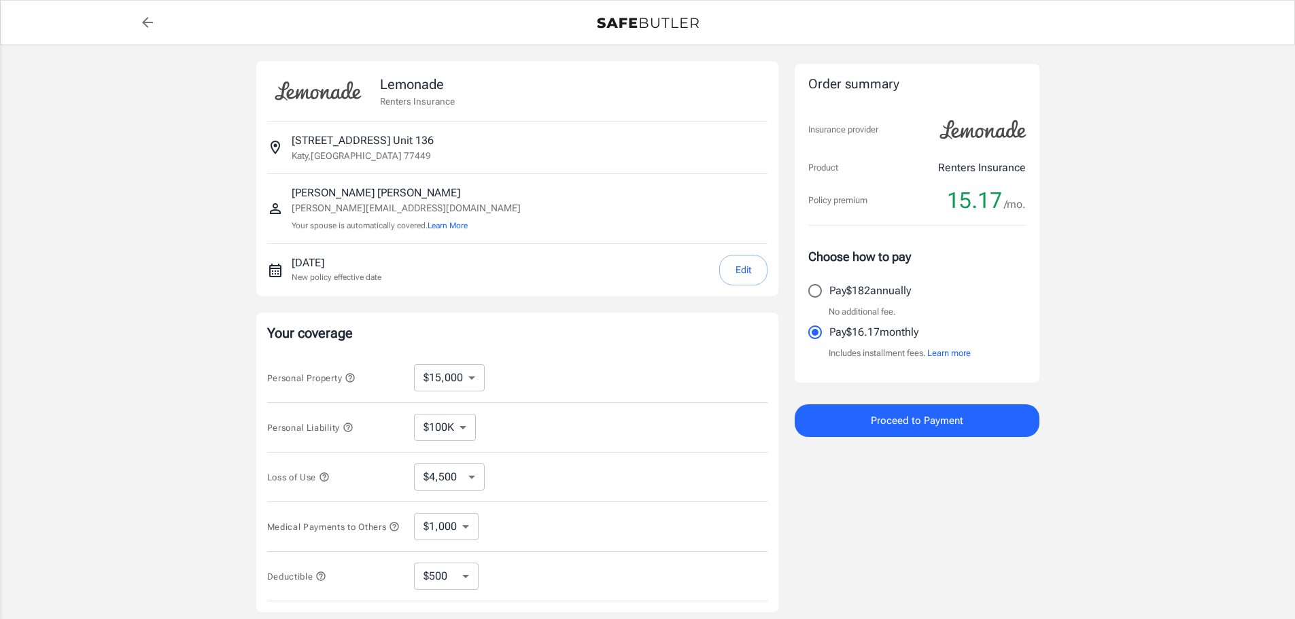 The image size is (1295, 619). Describe the element at coordinates (917, 256) in the screenshot. I see `p: Choose how to pay` at that location.